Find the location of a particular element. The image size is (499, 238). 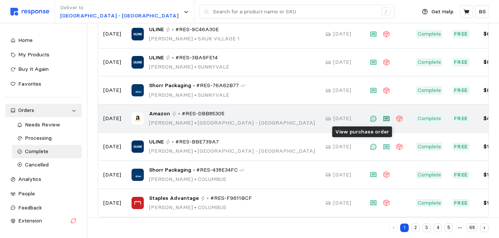

span: #RES-9C46A30E is located at coordinates (197, 30).